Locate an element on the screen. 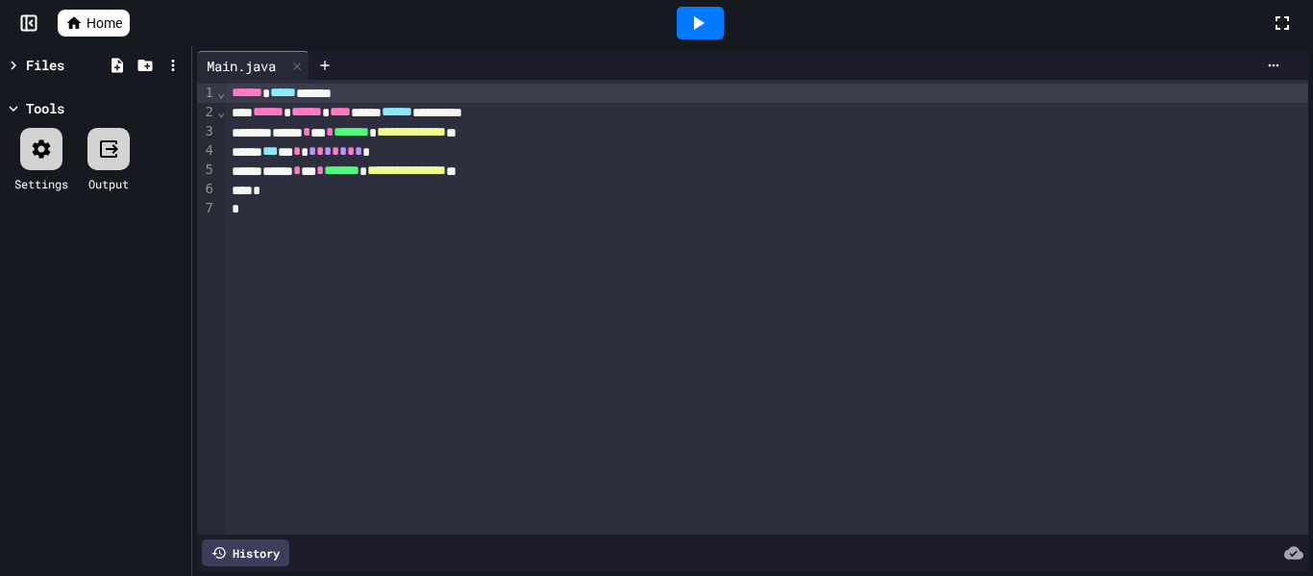 The width and height of the screenshot is (1313, 576). div: 6 is located at coordinates (207, 189).